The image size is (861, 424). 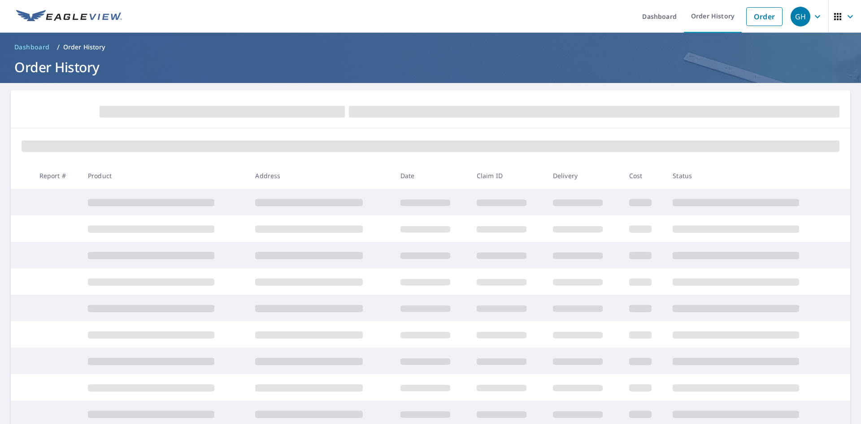 I want to click on a: Order, so click(x=764, y=17).